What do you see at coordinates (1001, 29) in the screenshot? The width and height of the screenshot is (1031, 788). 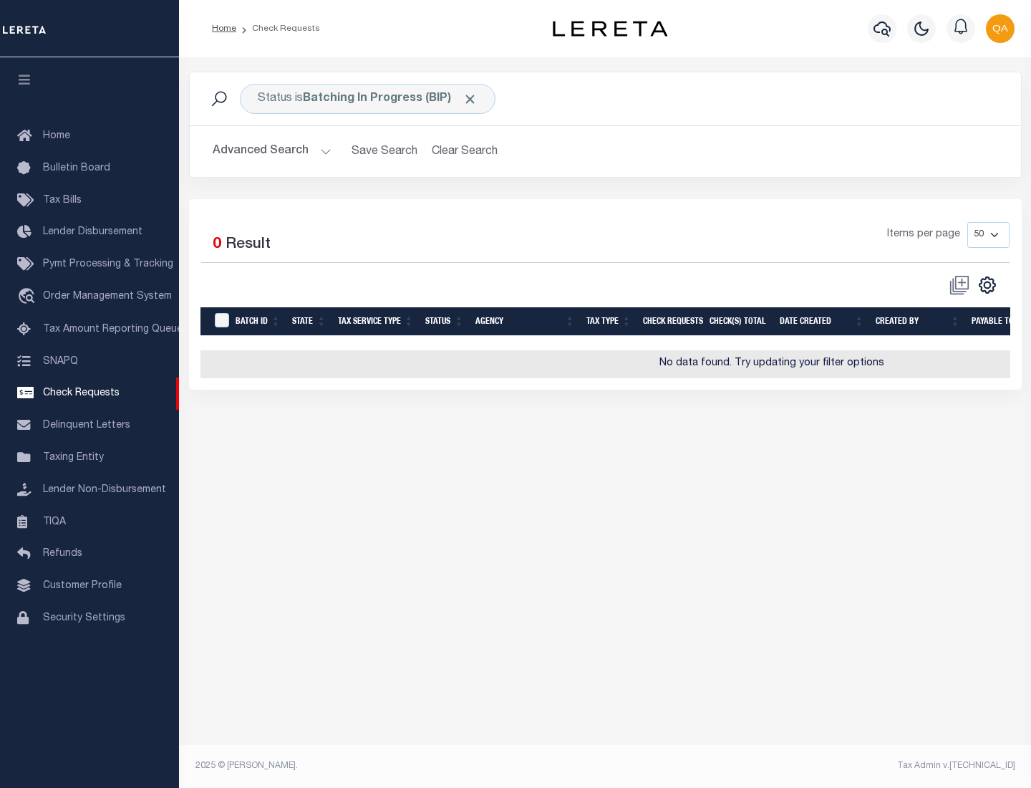 I see `img: svg+xml;base64,PHN2ZyB4bWxucz0iaHR0cDovL3d3dy53My5vcmcvMjAwMC9zdmciIHBvaW50ZXItZXZlbnRzPSJub25lIi...` at bounding box center [1001, 29].